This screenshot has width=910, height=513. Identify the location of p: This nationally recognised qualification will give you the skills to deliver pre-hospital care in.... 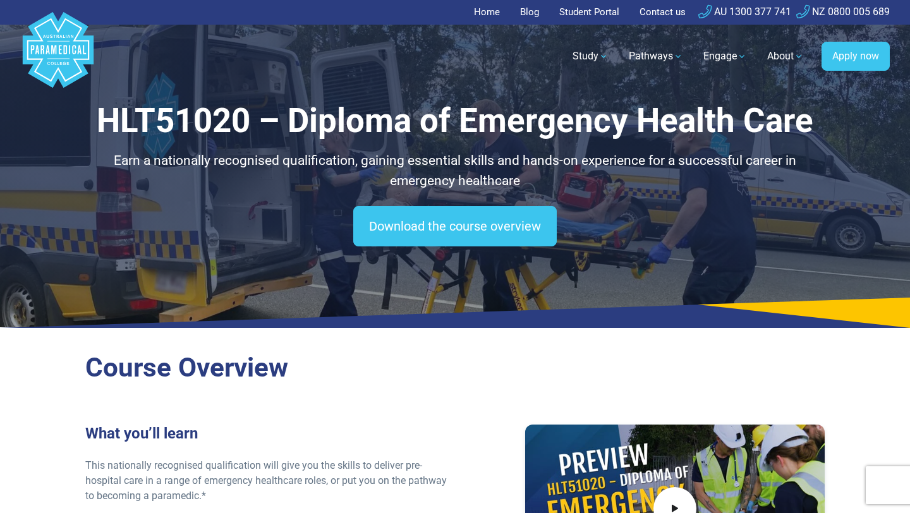
(266, 481).